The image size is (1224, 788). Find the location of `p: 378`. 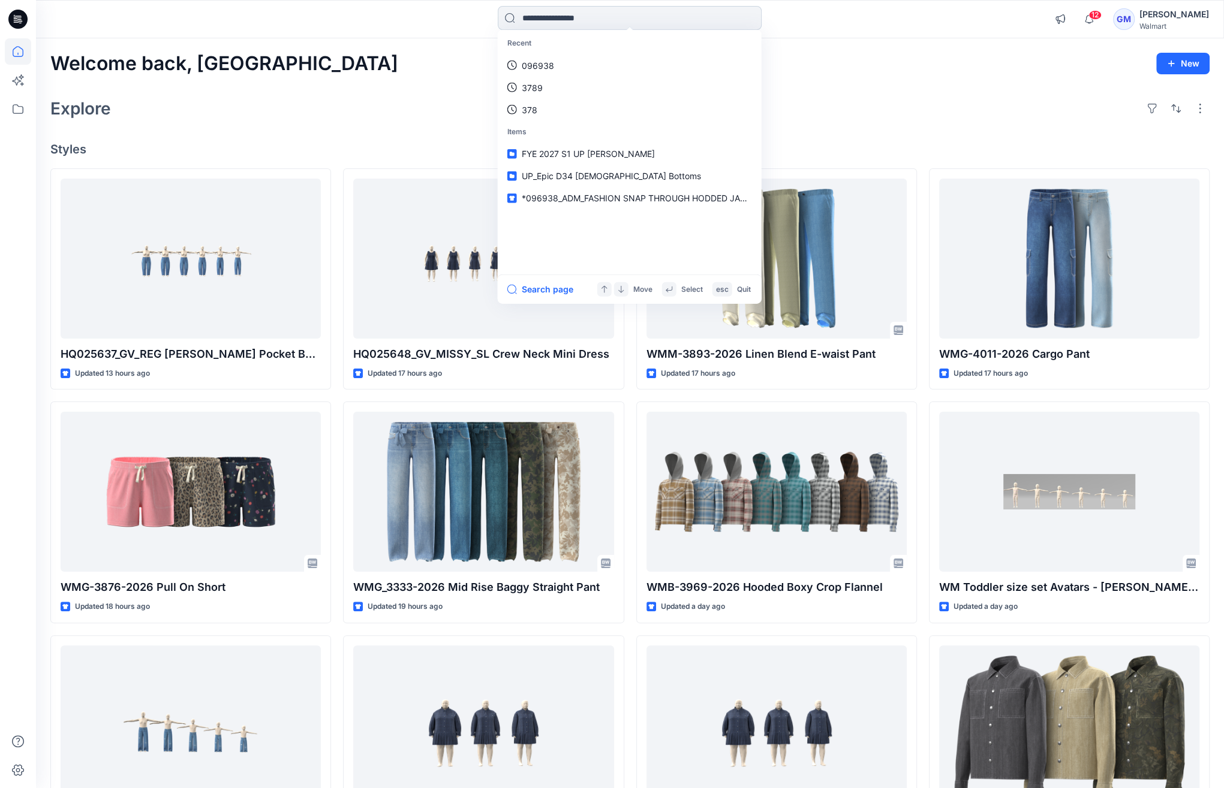

p: 378 is located at coordinates (529, 109).